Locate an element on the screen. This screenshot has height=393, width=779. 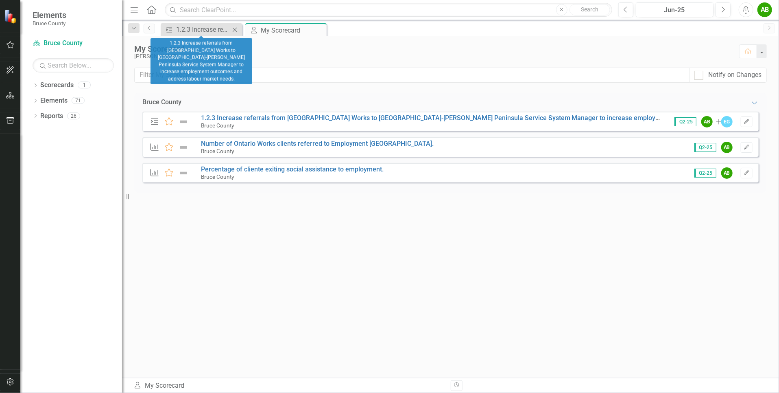
button: AB is located at coordinates (765, 10).